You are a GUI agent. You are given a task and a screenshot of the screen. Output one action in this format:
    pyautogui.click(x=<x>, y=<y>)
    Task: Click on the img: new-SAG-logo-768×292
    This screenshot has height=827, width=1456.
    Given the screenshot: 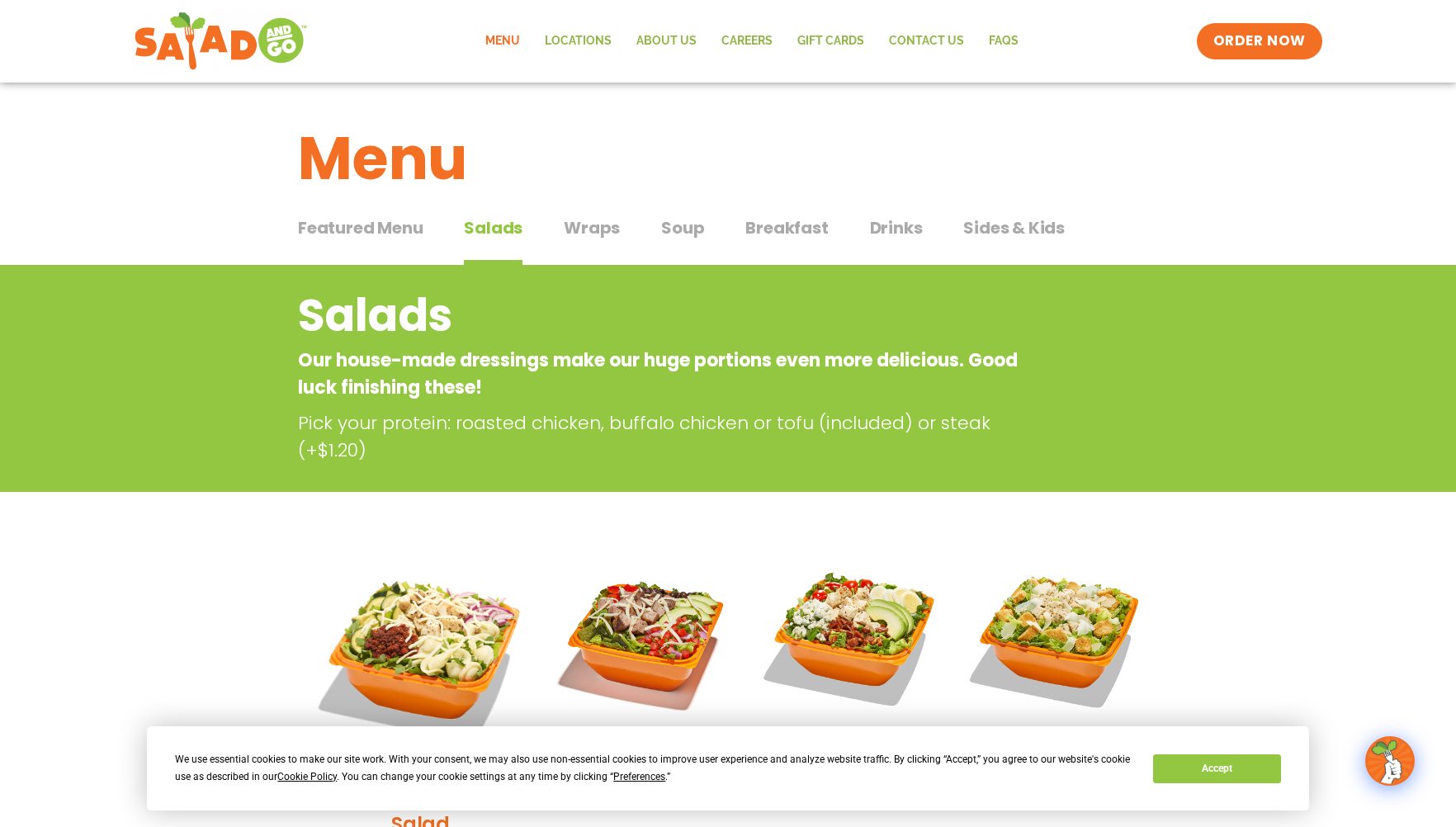 What is the action you would take?
    pyautogui.click(x=220, y=41)
    